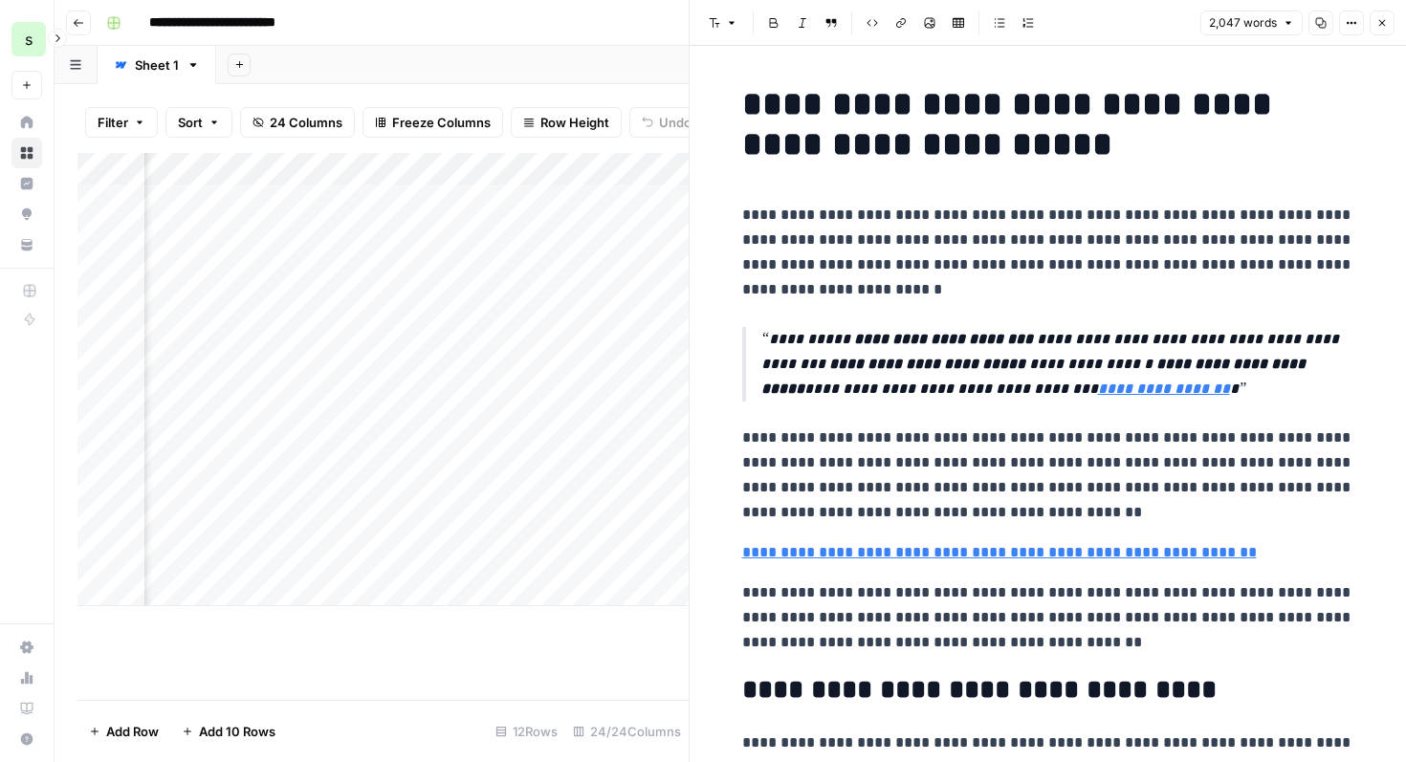 Image resolution: width=1406 pixels, height=762 pixels. I want to click on a: Learning Hub, so click(27, 708).